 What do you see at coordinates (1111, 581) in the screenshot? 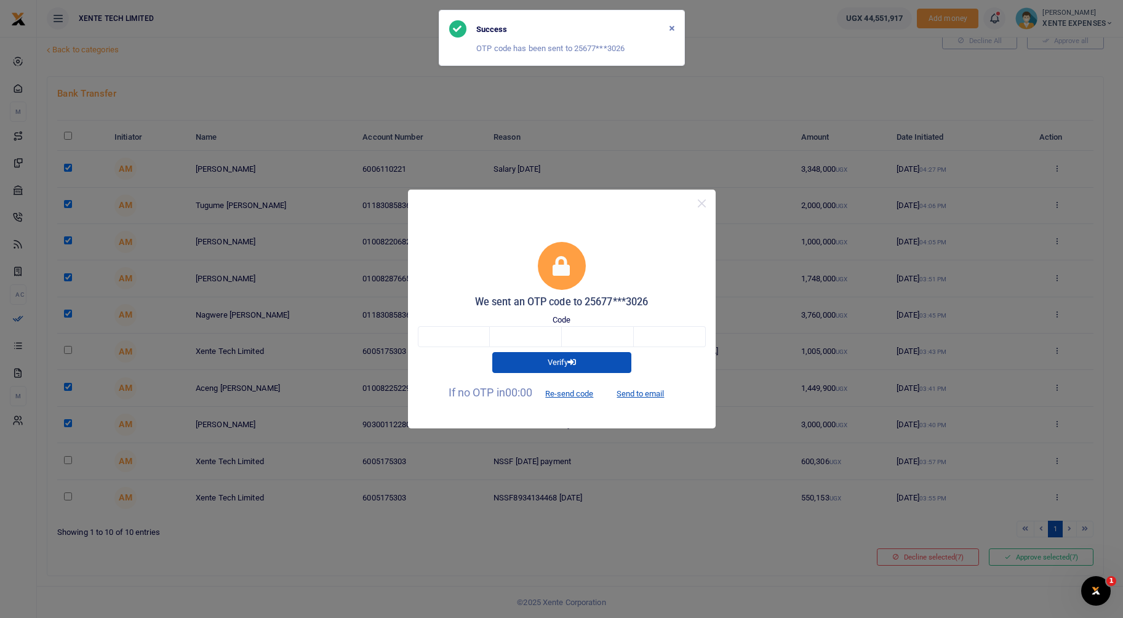
I see `span: 1` at bounding box center [1111, 581].